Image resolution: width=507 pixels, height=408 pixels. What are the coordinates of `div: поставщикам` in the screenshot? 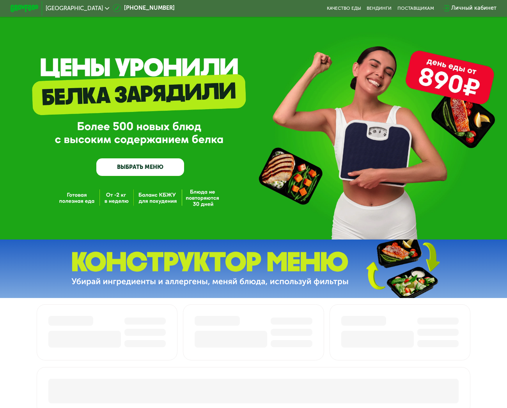 It's located at (416, 8).